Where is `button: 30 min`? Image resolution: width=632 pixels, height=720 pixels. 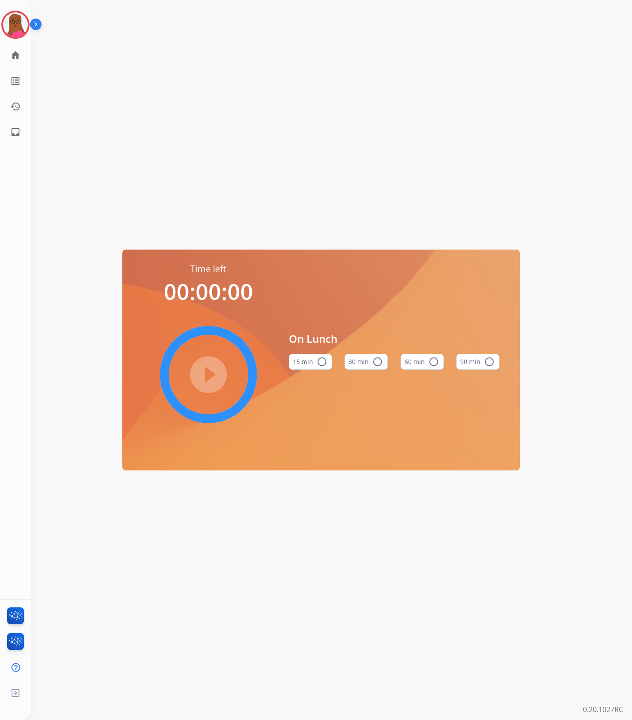 button: 30 min is located at coordinates (366, 362).